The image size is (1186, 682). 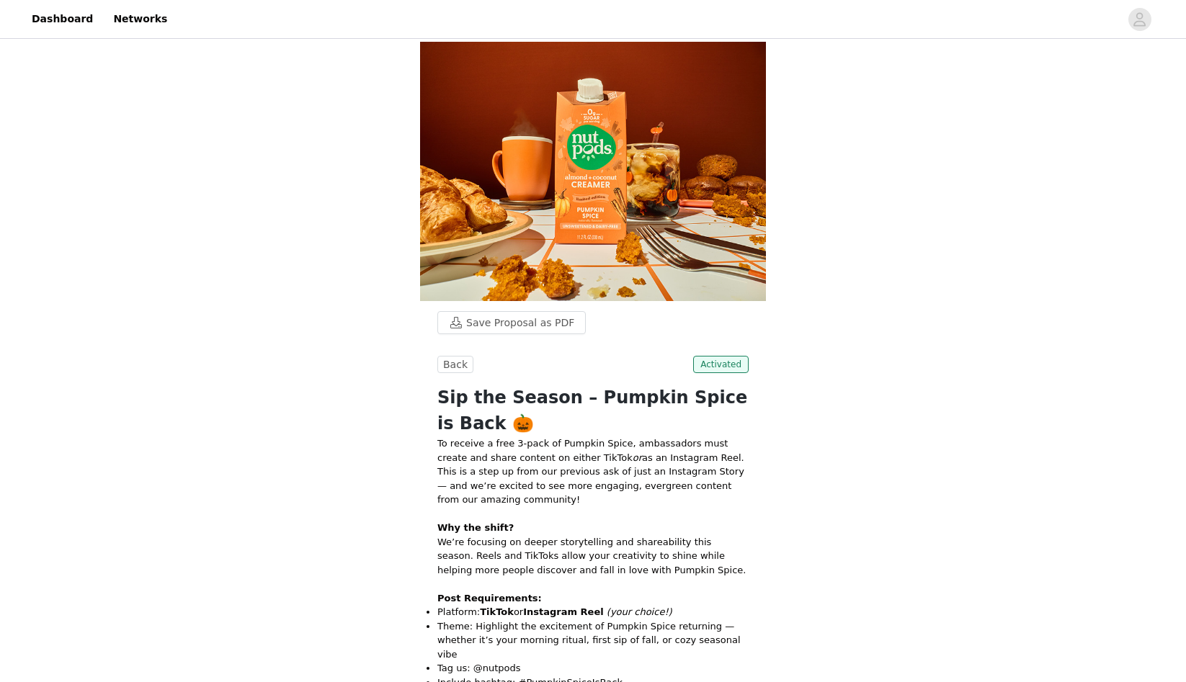 I want to click on p: Tag us: @nutpods, so click(x=593, y=669).